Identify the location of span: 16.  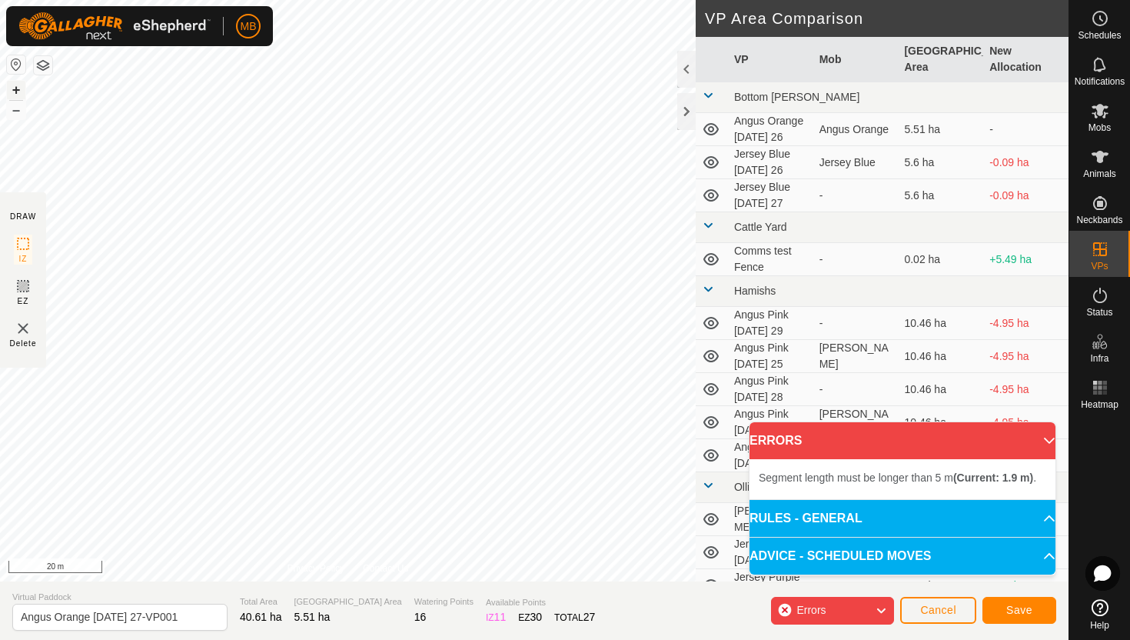
(421, 617).